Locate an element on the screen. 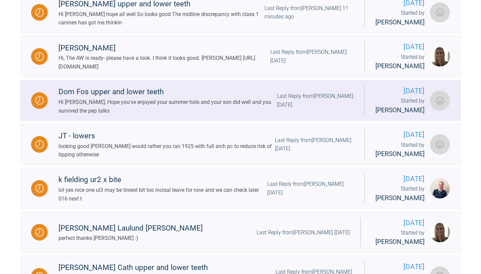 This screenshot has height=274, width=481. div: k fielding ur2 x bite is located at coordinates (163, 180).